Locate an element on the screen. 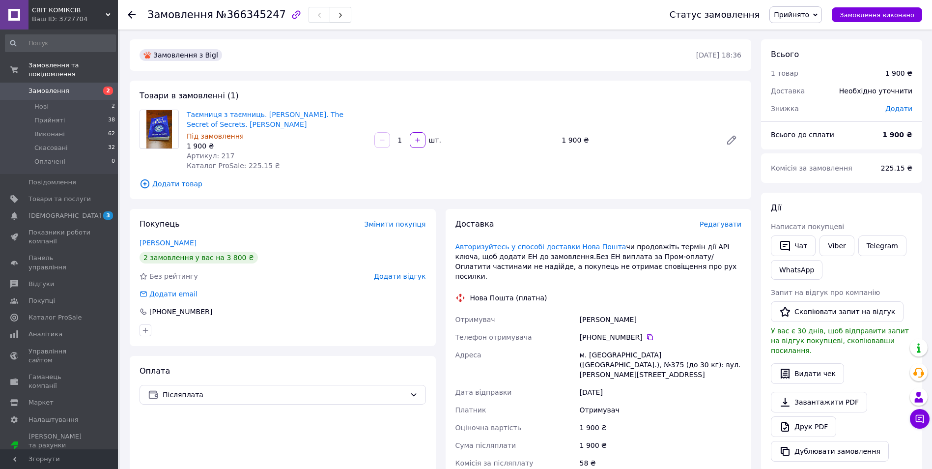 Image resolution: width=932 pixels, height=469 pixels. span: Артикул: 217 is located at coordinates (210, 156).